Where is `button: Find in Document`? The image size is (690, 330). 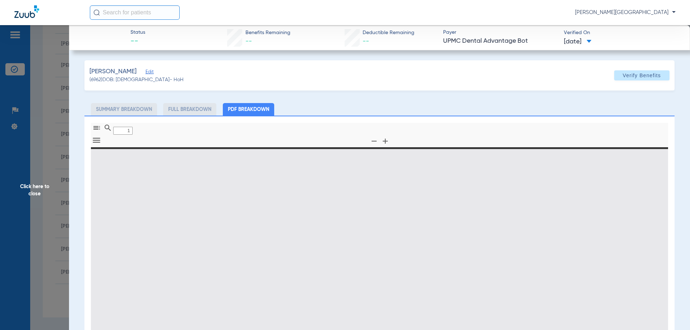 button: Find in Document is located at coordinates (108, 128).